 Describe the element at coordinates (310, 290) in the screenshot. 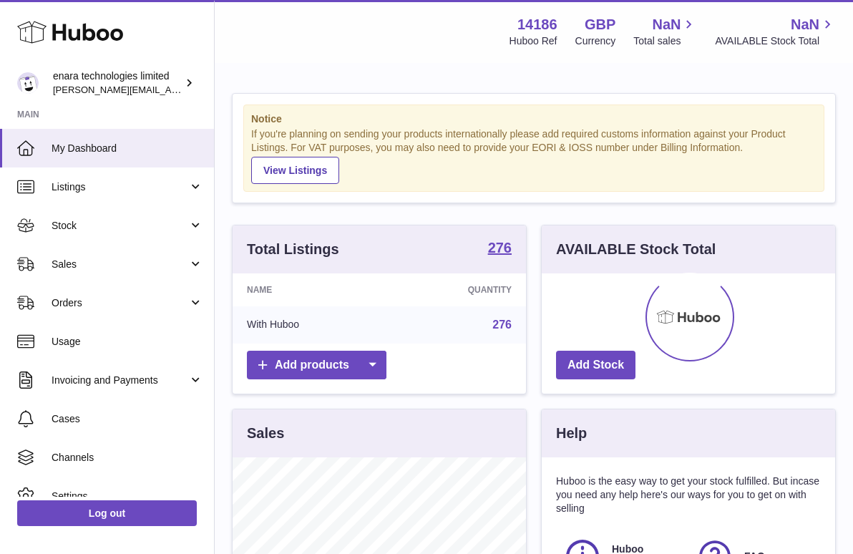

I see `th: Name` at that location.